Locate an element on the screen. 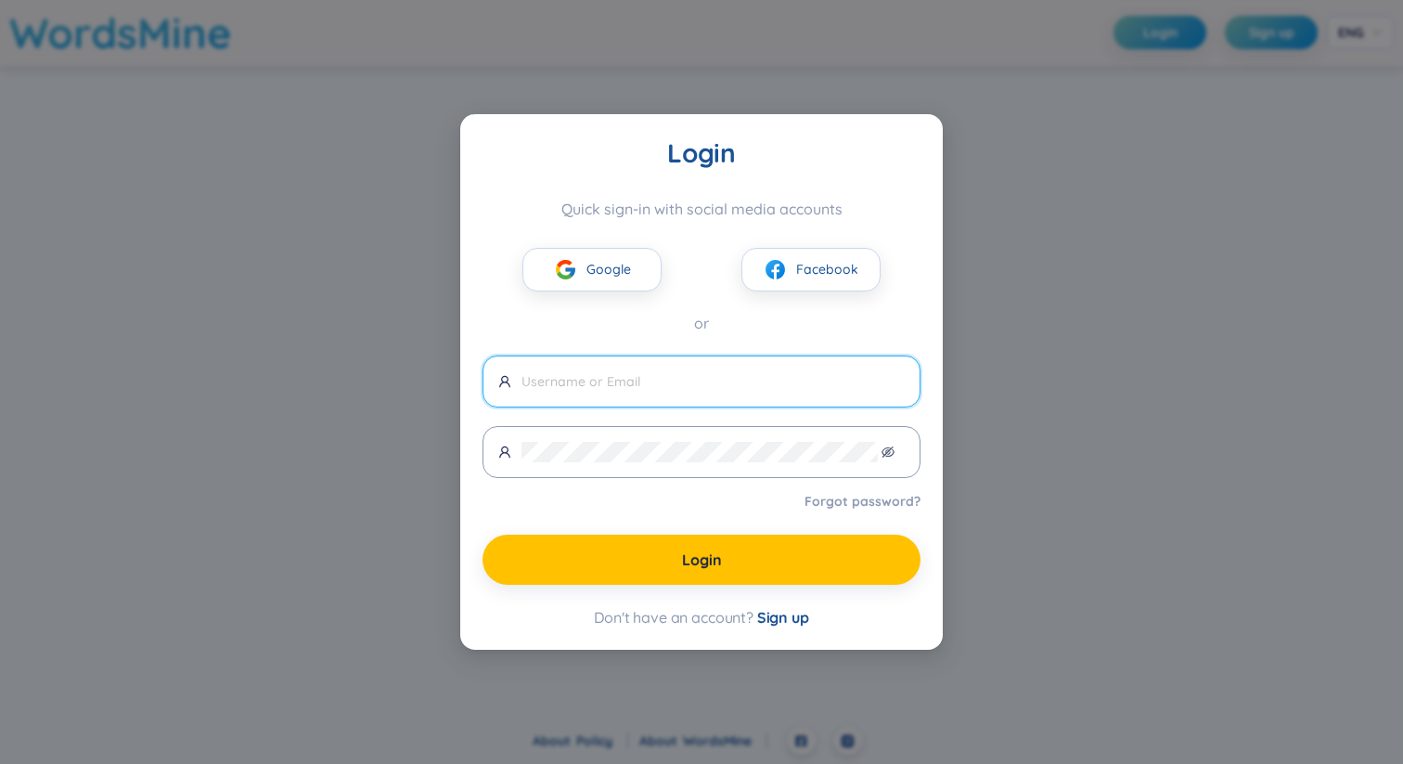 The width and height of the screenshot is (1403, 764). button: Login is located at coordinates (701, 559).